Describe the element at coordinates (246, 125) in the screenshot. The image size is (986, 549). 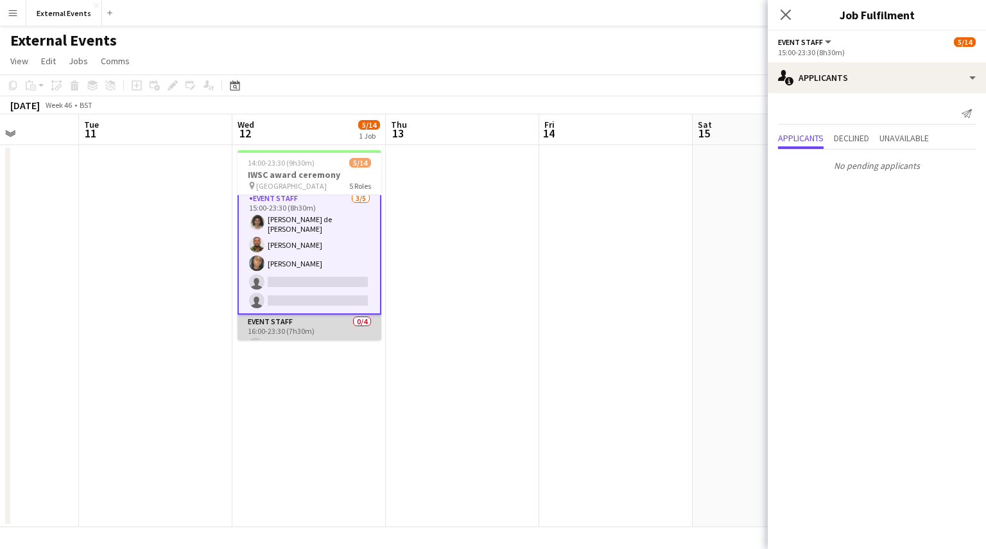
I see `span: Wed` at that location.